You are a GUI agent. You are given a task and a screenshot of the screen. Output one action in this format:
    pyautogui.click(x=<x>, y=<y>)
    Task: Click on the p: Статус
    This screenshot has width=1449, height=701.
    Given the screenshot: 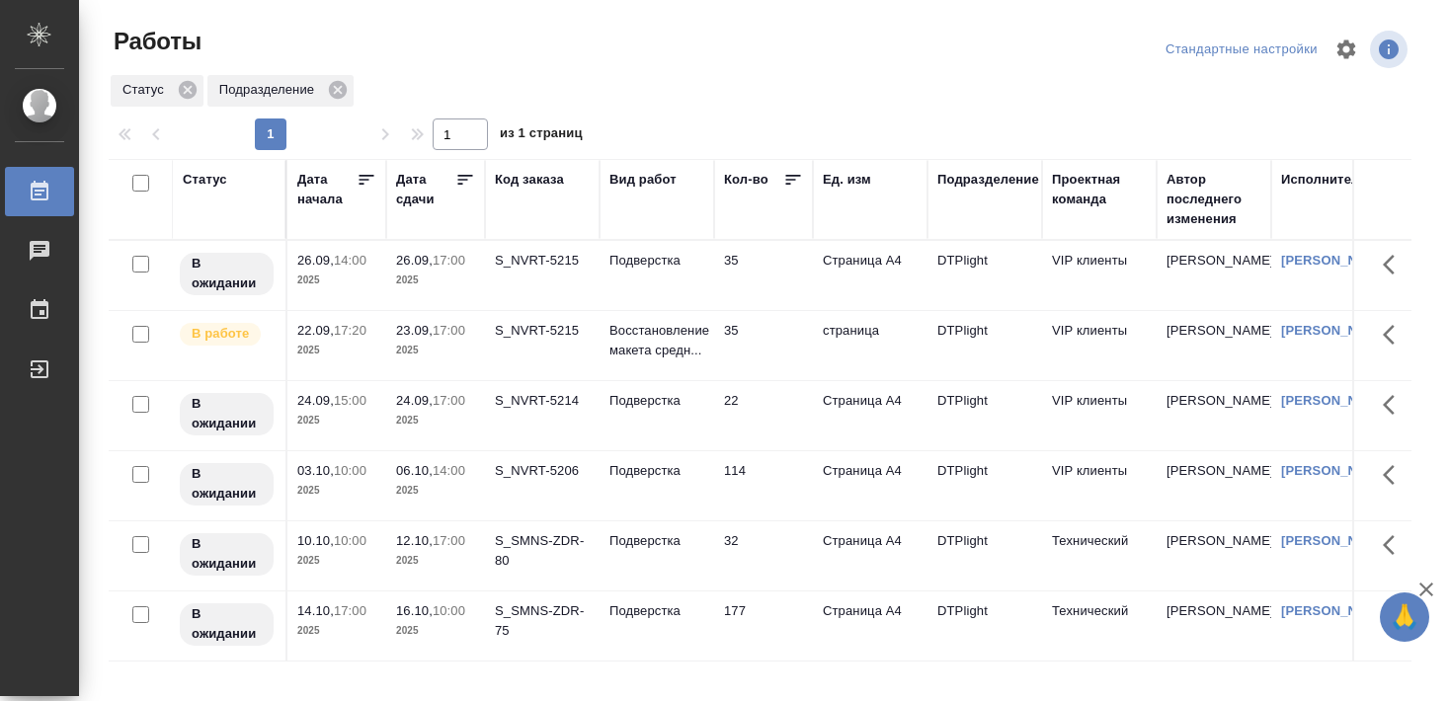 What is the action you would take?
    pyautogui.click(x=146, y=90)
    